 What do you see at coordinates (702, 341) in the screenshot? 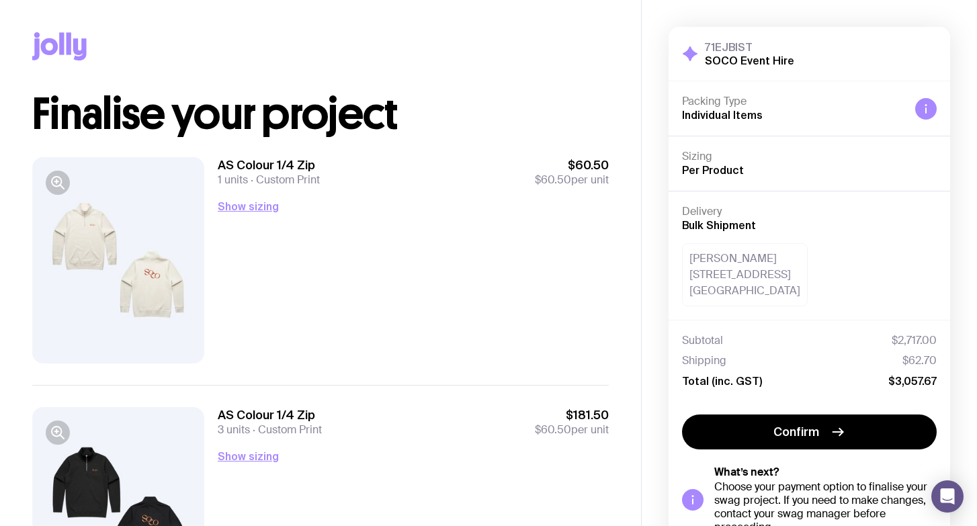
I see `span: Subtotal` at bounding box center [702, 341].